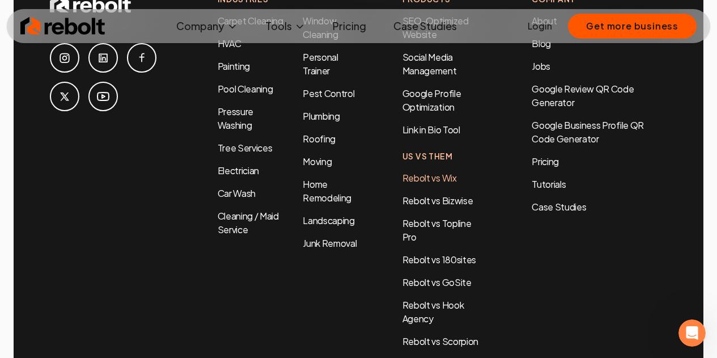 Image resolution: width=717 pixels, height=358 pixels. What do you see at coordinates (541, 66) in the screenshot?
I see `a: Jobs` at bounding box center [541, 66].